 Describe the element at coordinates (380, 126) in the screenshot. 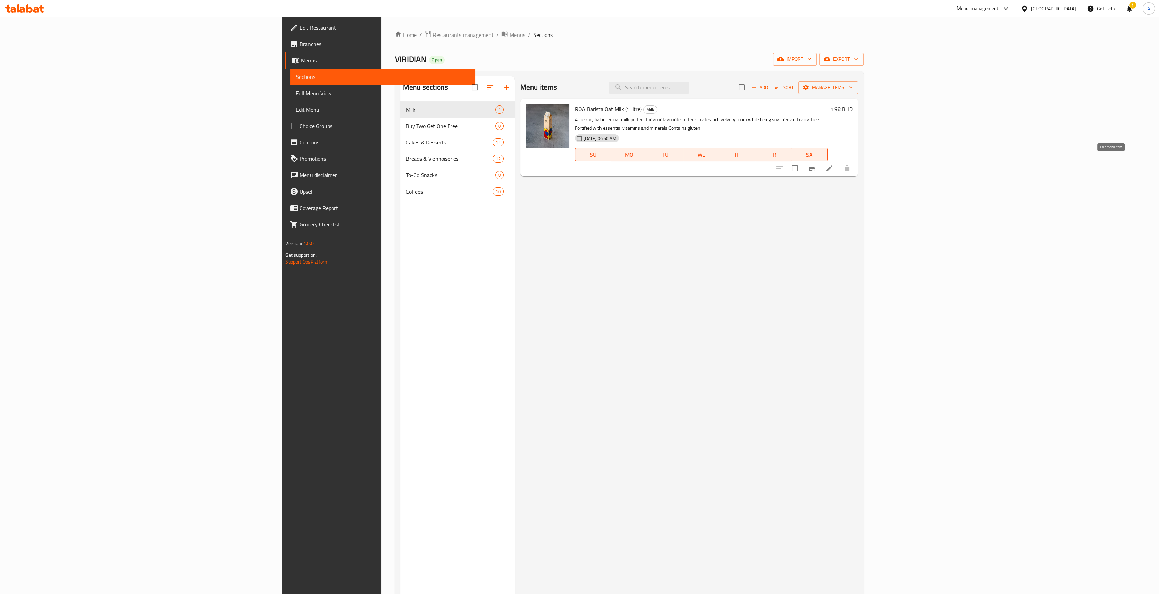

I see `a: Choice Groups` at that location.